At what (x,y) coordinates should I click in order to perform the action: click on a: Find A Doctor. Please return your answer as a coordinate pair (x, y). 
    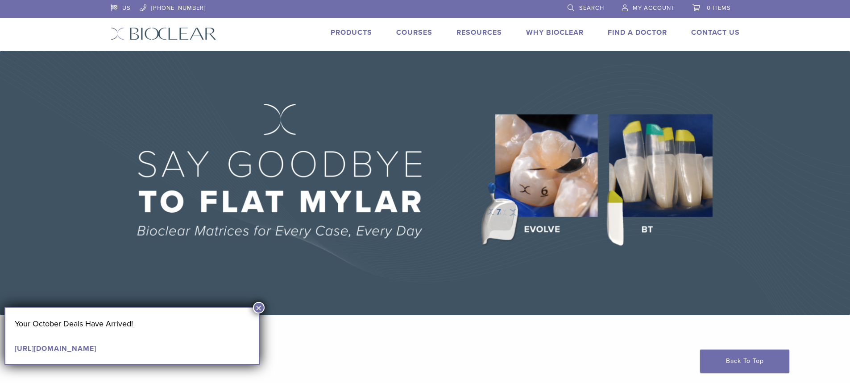
    Looking at the image, I should click on (637, 33).